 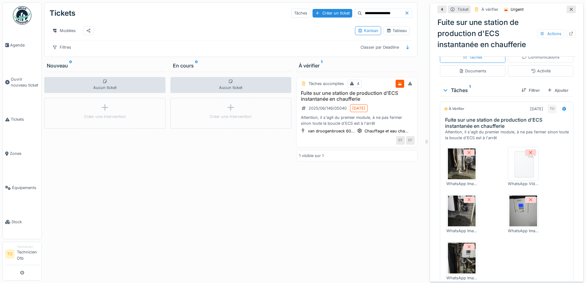 I want to click on div: Chauffage et eau cha..., so click(x=387, y=131).